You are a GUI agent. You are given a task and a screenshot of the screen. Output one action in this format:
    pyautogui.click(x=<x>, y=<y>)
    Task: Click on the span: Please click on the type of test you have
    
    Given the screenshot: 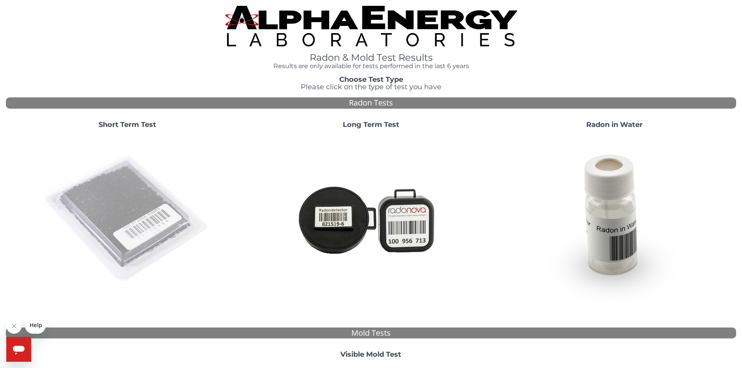 What is the action you would take?
    pyautogui.click(x=371, y=87)
    